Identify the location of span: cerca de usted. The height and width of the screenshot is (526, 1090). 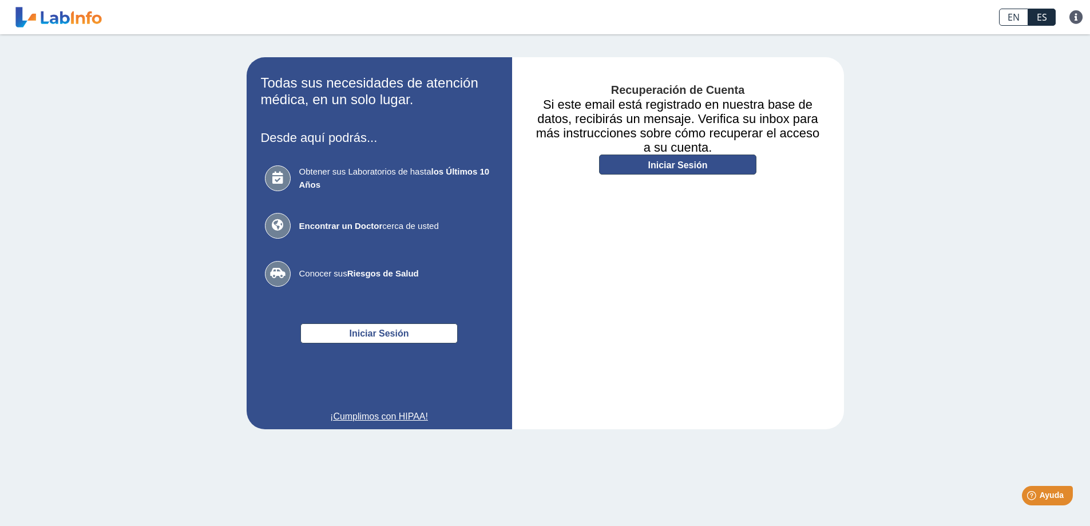
(397, 226).